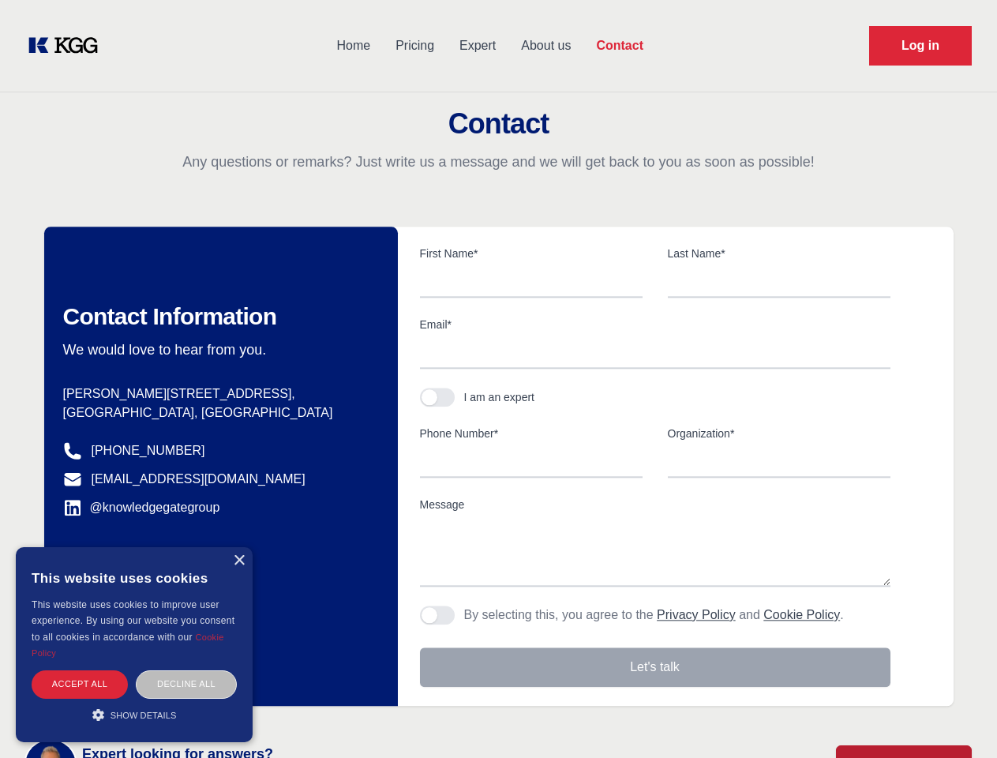 The image size is (997, 758). What do you see at coordinates (218, 316) in the screenshot?
I see `h2: Contact Information` at bounding box center [218, 316].